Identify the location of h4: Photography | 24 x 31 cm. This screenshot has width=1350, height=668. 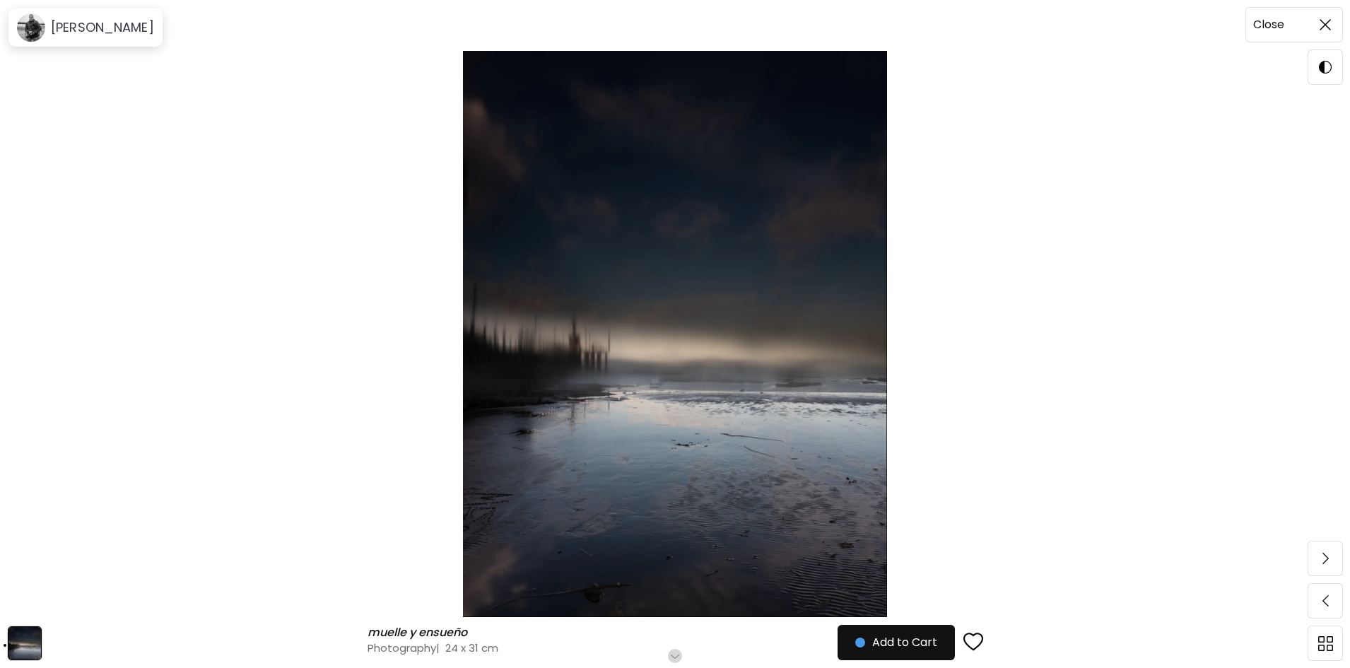
(616, 647).